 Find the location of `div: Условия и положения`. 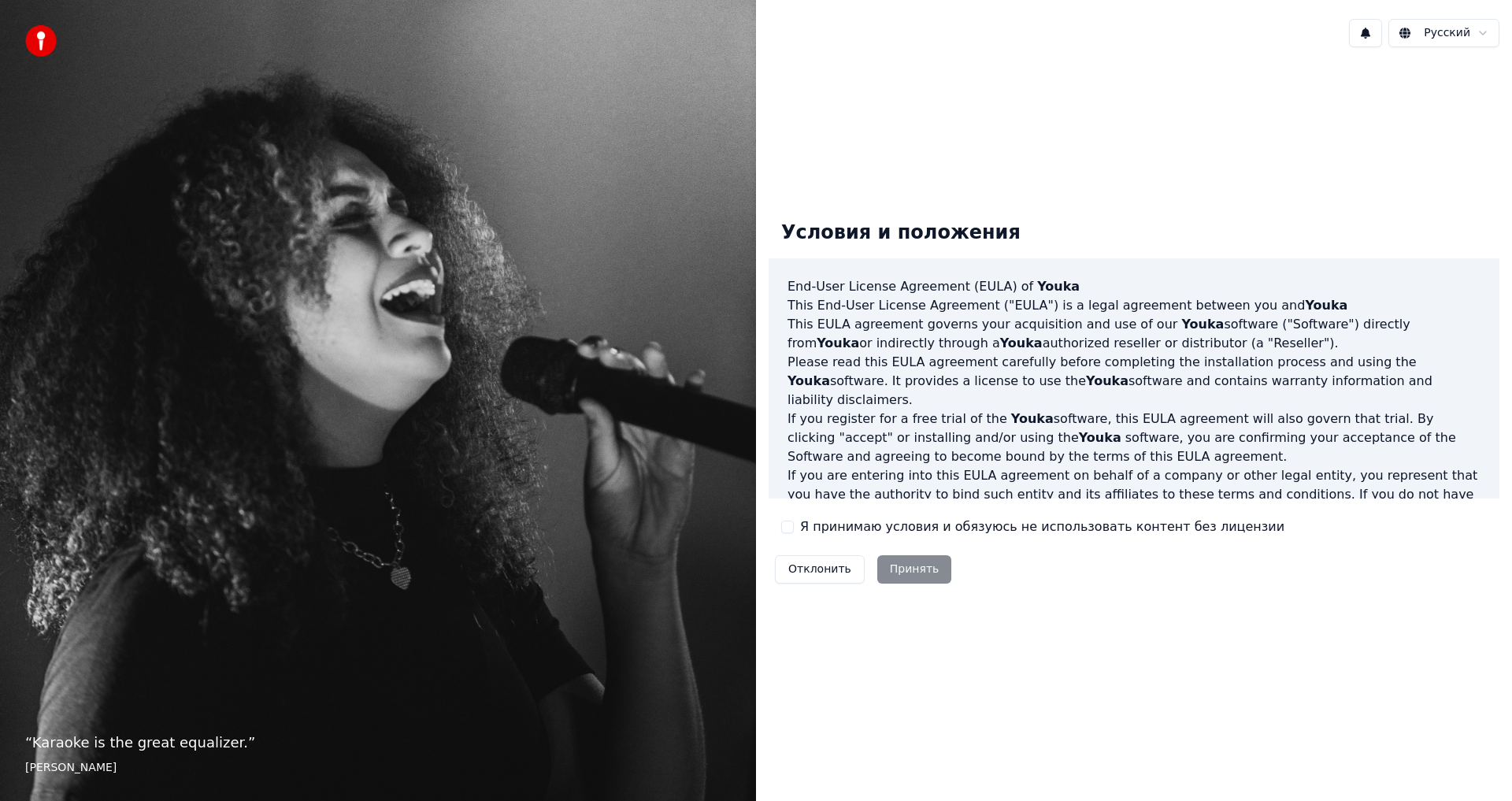

div: Условия и положения is located at coordinates (901, 233).